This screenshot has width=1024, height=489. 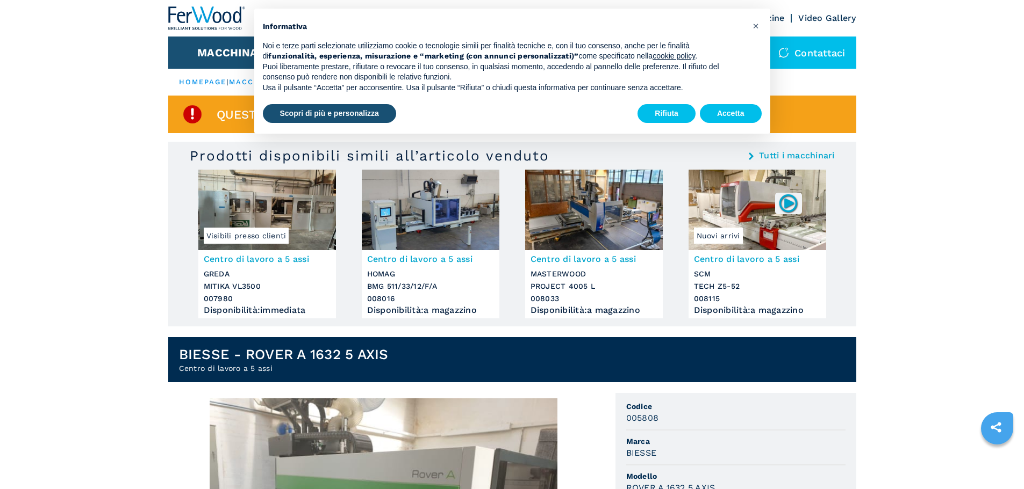 I want to click on a: macchinari, so click(x=257, y=82).